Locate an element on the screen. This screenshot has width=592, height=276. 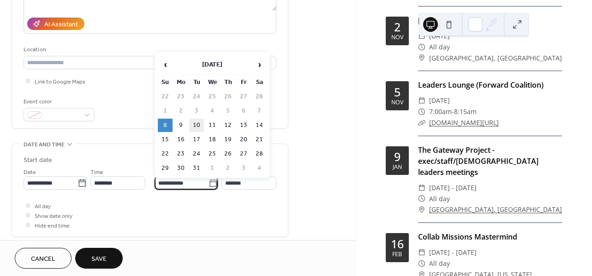
td: 5 is located at coordinates (228, 111).